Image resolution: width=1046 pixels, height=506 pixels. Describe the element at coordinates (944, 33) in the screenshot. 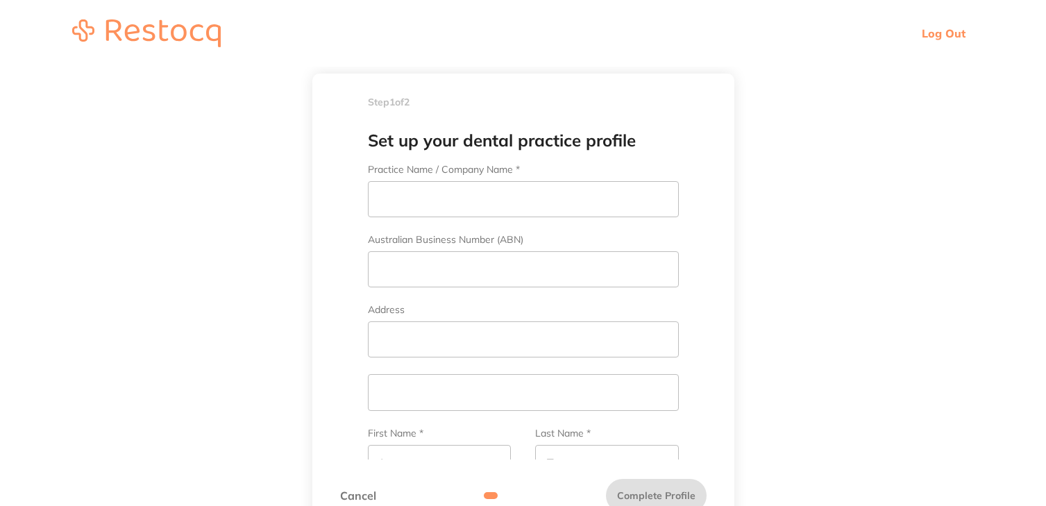

I see `a: Log Out` at that location.